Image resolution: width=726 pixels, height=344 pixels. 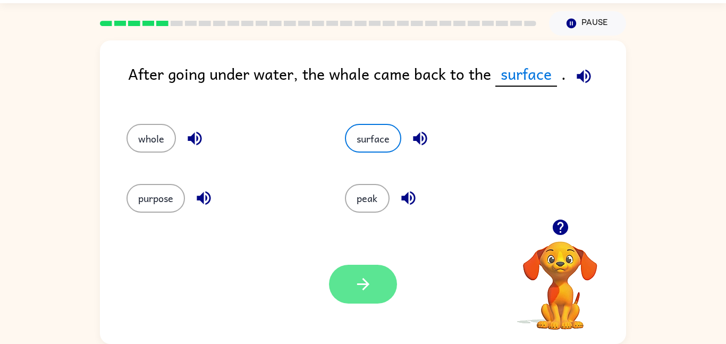 What do you see at coordinates (526, 74) in the screenshot?
I see `span: surface` at bounding box center [526, 74].